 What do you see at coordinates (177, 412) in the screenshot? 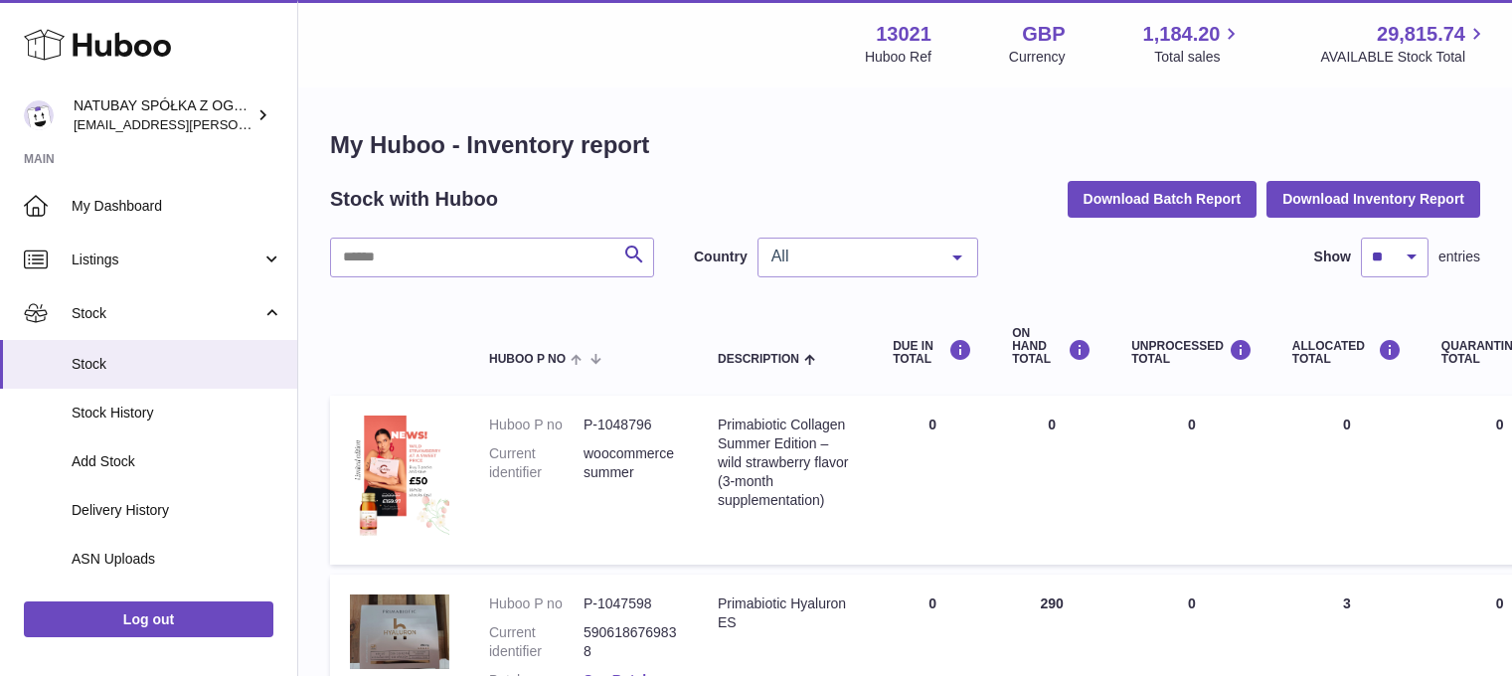
I see `span: Stock History` at bounding box center [177, 412].